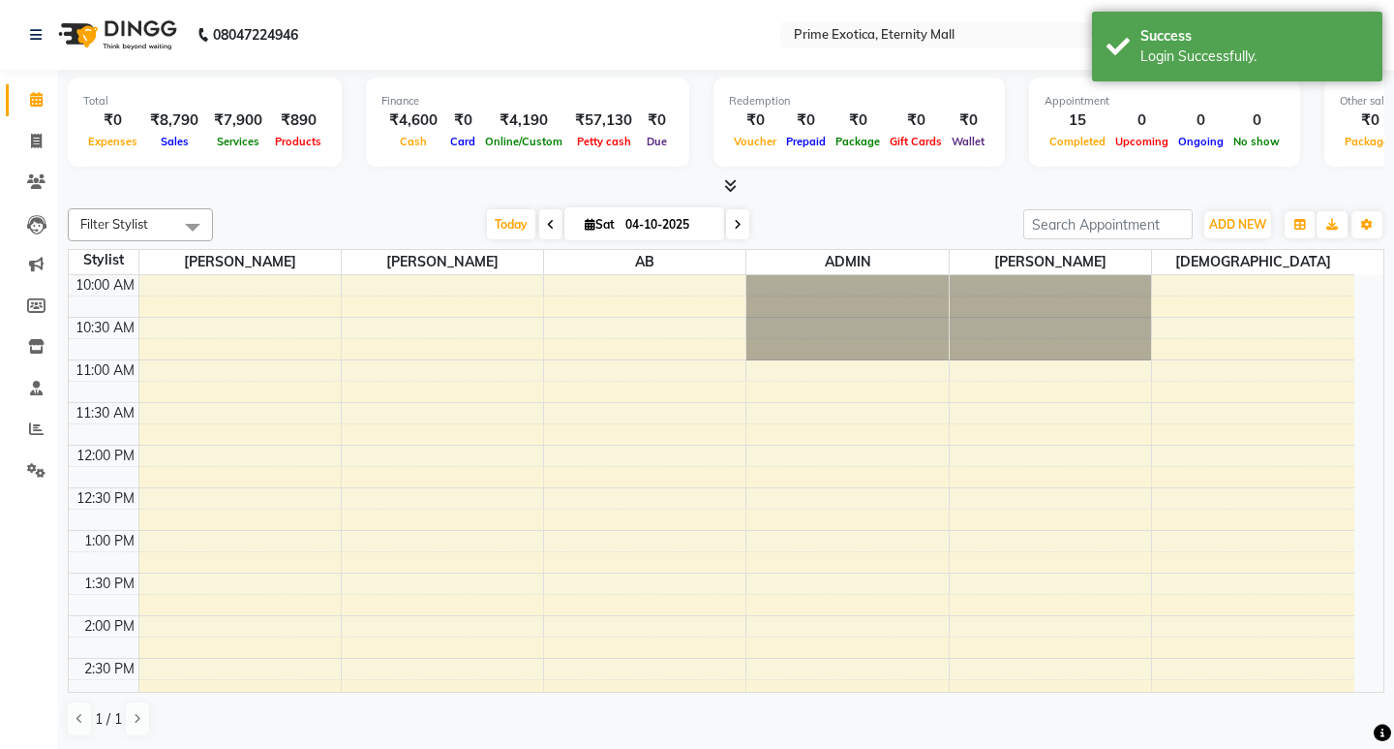 Image resolution: width=1394 pixels, height=749 pixels. What do you see at coordinates (599, 224) in the screenshot?
I see `span: Sat` at bounding box center [599, 224].